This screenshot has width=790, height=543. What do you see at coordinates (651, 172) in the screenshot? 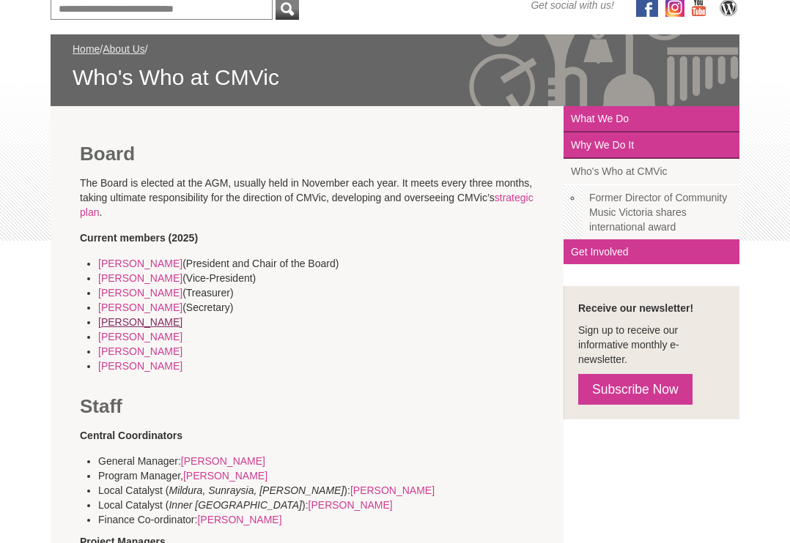
I see `a: Who's Who at CMVic` at bounding box center [651, 172].